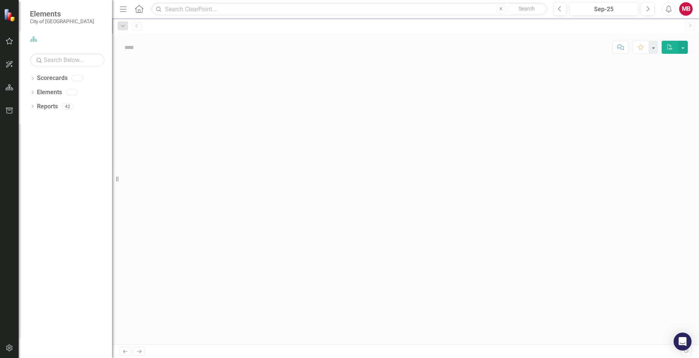 This screenshot has height=358, width=699. Describe the element at coordinates (10, 15) in the screenshot. I see `img: ClearPoint Strategy` at that location.